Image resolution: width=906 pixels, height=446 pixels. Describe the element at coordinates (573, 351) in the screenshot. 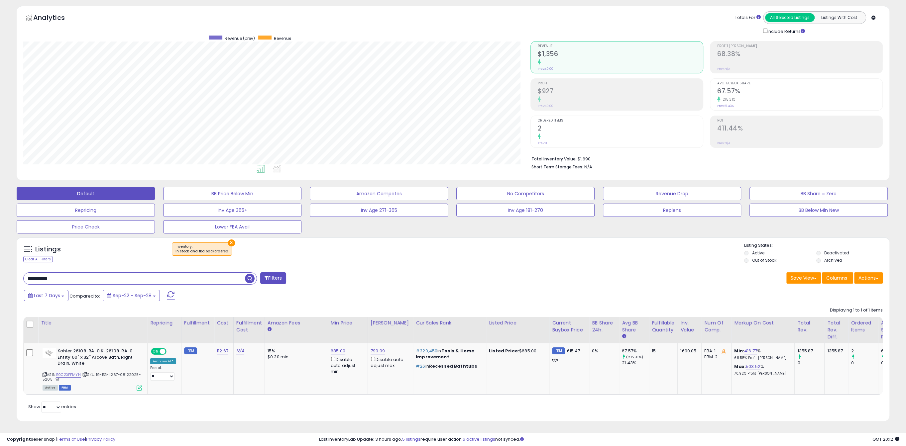

I see `span: 615.47` at that location.